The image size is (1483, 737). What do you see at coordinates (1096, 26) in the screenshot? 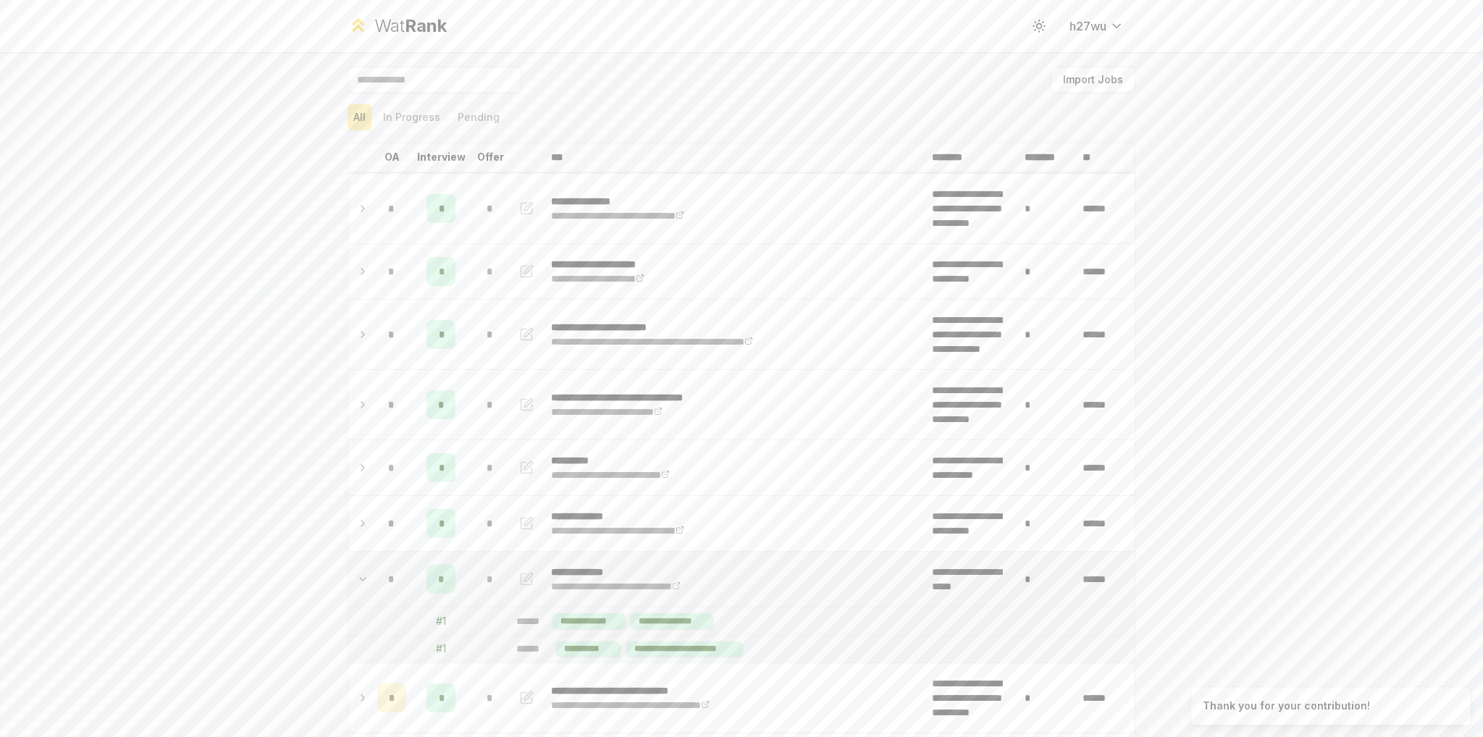
I see `button: h27wu` at bounding box center [1096, 26].